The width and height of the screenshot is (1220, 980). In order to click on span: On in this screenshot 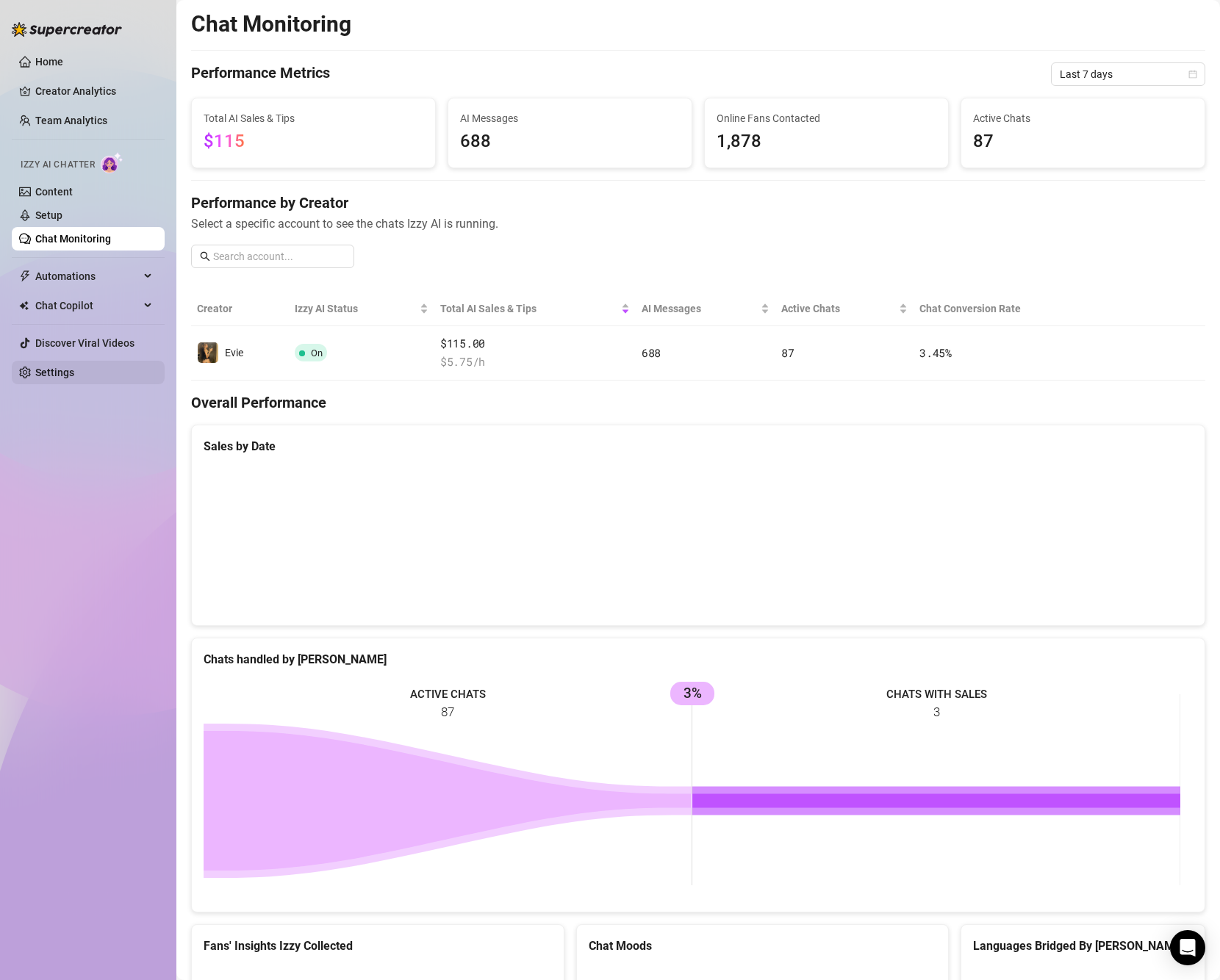, I will do `click(316, 352)`.